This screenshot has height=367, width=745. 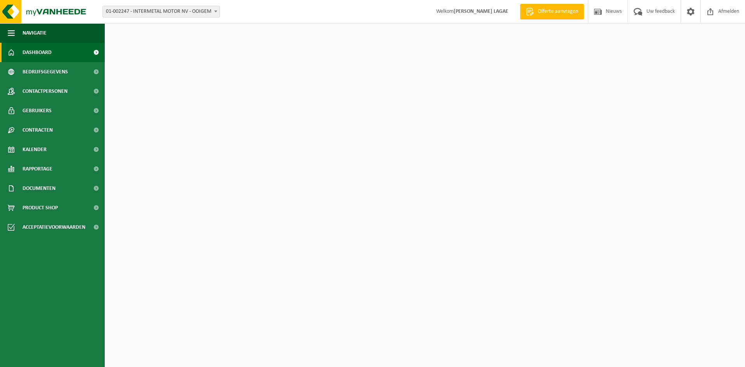 I want to click on span: Navigatie, so click(x=35, y=33).